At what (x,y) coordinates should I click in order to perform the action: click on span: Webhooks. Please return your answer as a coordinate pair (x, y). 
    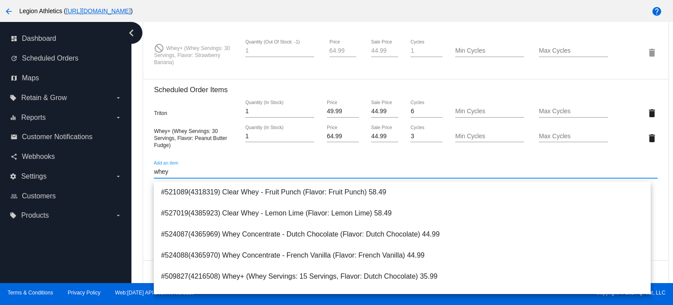
    Looking at the image, I should click on (38, 156).